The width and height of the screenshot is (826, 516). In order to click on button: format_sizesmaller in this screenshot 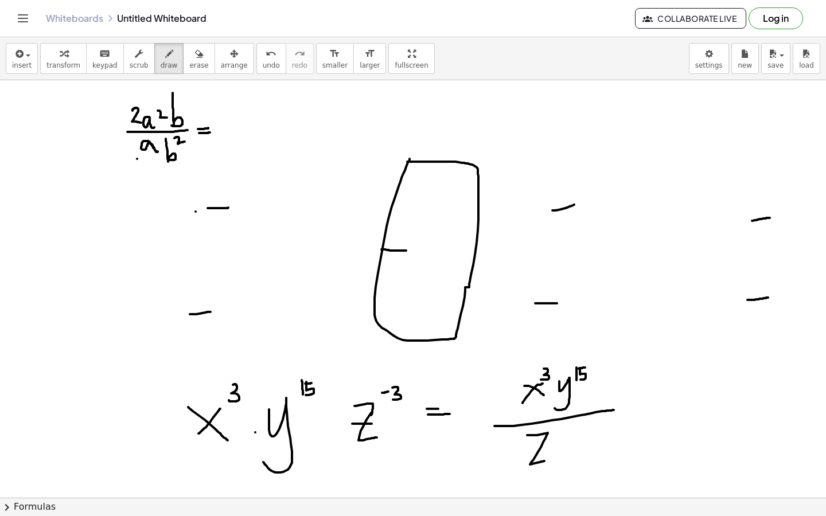, I will do `click(335, 58)`.